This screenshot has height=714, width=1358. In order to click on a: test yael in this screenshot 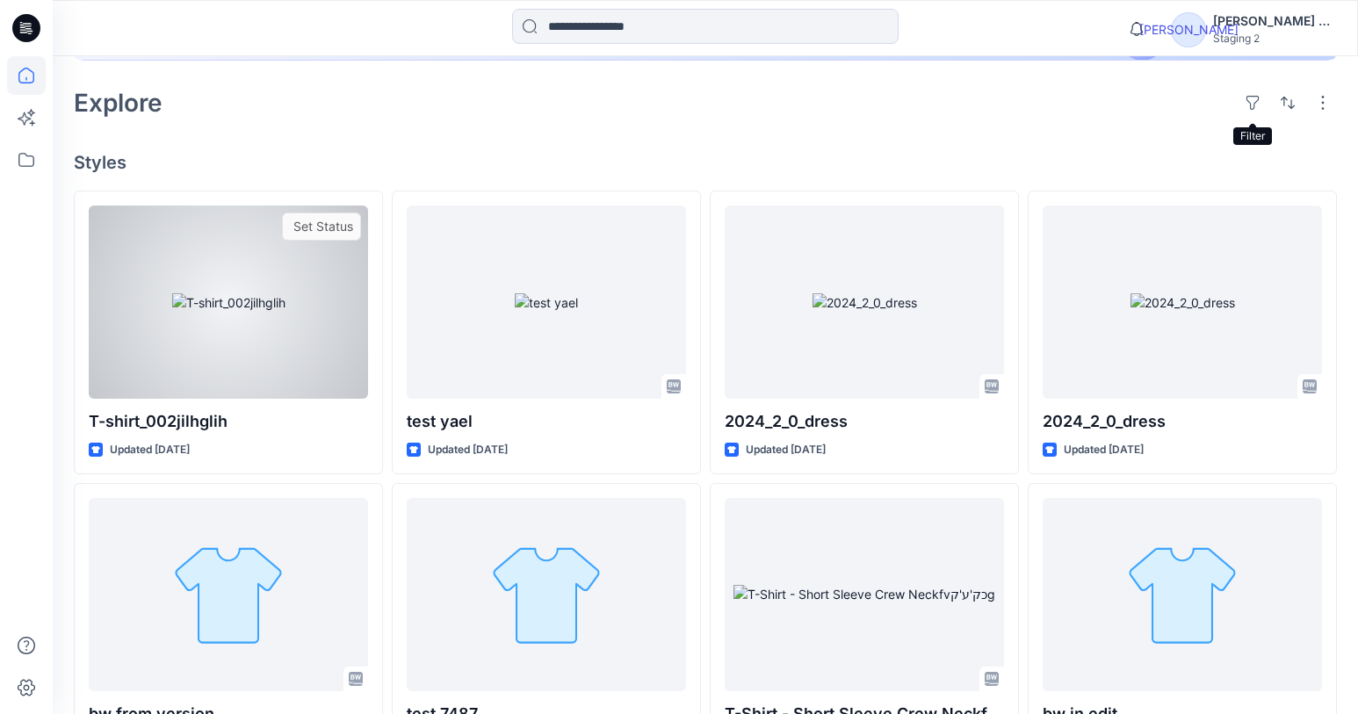, I will do `click(546, 302)`.